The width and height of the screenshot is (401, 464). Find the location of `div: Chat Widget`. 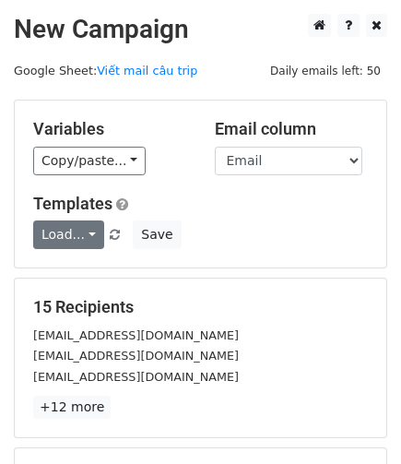

div: Chat Widget is located at coordinates (355, 420).